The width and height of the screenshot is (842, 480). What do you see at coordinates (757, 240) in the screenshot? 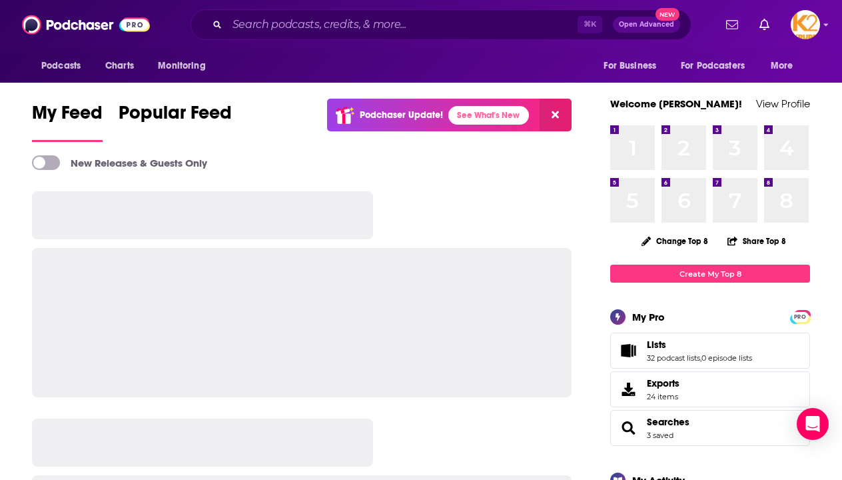
I see `button: Share Top 8` at bounding box center [757, 240].